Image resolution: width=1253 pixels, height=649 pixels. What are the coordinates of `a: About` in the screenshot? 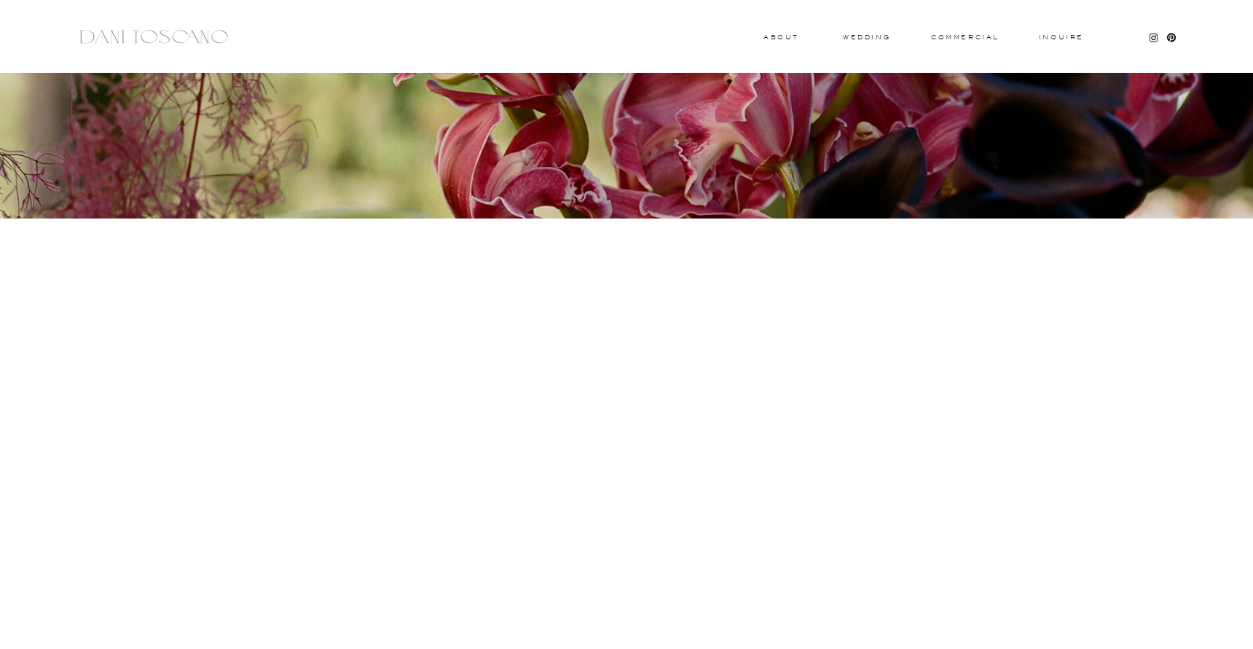 It's located at (780, 36).